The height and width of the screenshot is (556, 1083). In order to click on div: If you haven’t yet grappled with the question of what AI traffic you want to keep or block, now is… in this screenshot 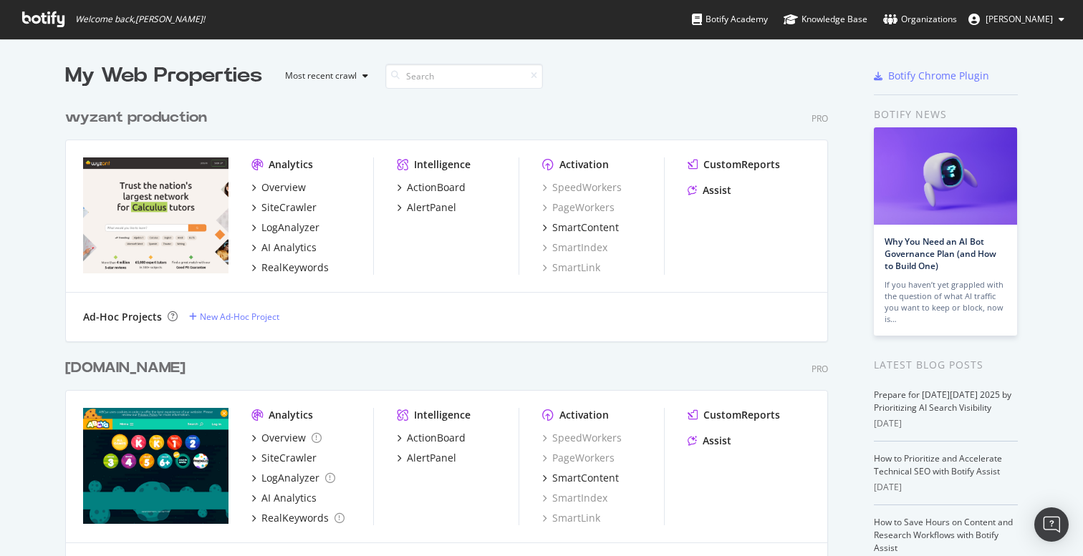, I will do `click(945, 302)`.